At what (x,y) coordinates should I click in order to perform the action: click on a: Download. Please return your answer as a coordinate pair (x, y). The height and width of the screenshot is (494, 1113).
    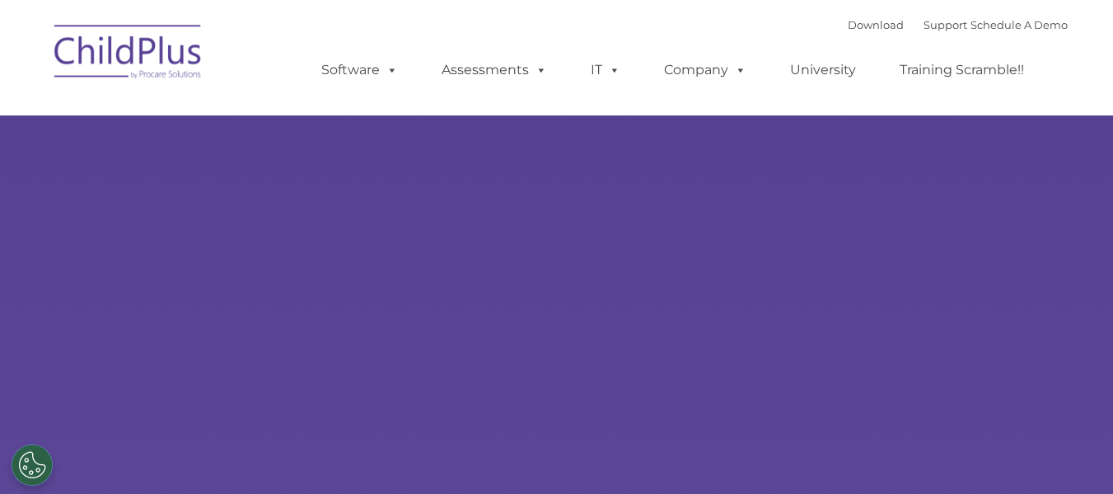
    Looking at the image, I should click on (876, 25).